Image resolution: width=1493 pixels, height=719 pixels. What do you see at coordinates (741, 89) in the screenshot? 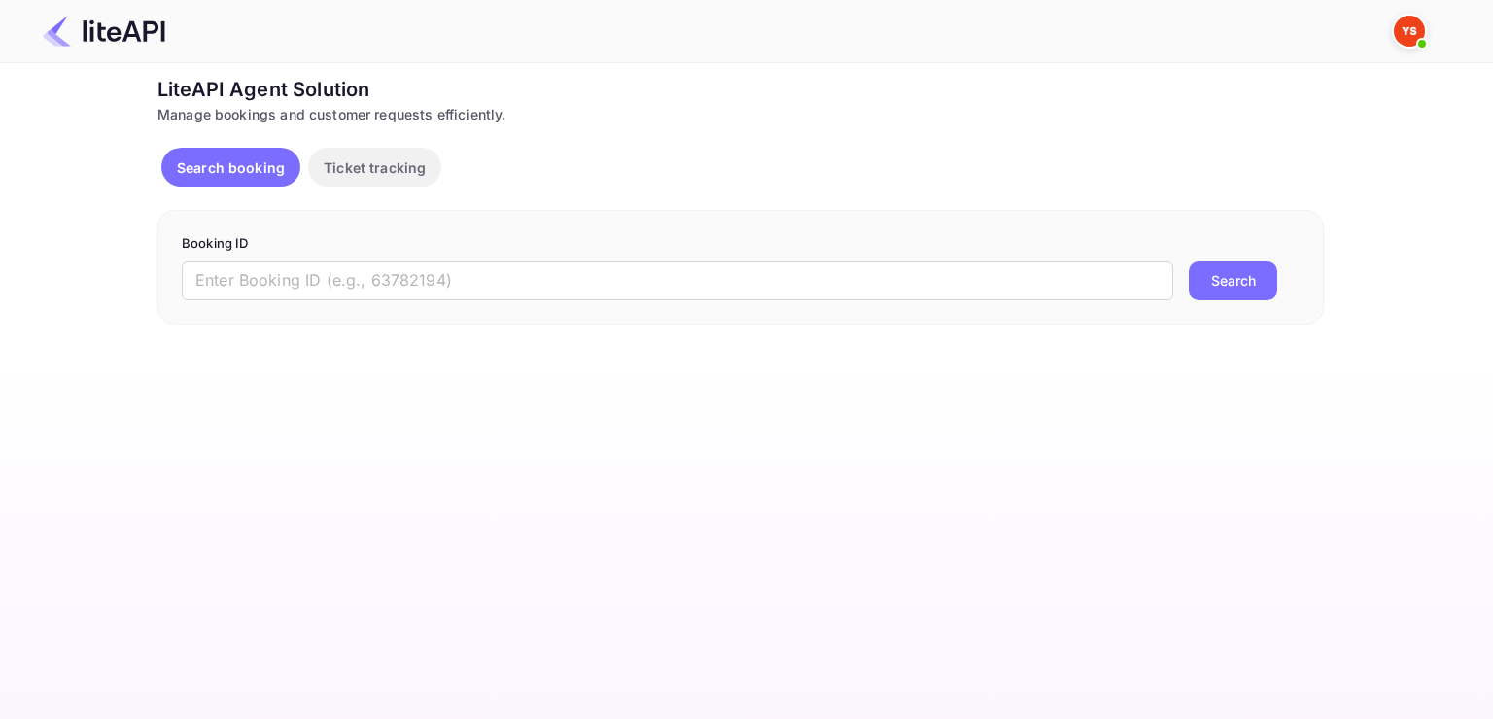
I see `div: LiteAPI Agent Solution` at bounding box center [741, 89].